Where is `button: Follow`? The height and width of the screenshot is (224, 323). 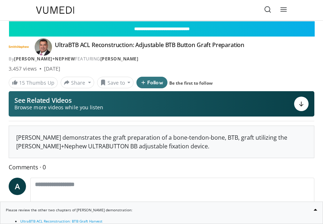 button: Follow is located at coordinates (152, 82).